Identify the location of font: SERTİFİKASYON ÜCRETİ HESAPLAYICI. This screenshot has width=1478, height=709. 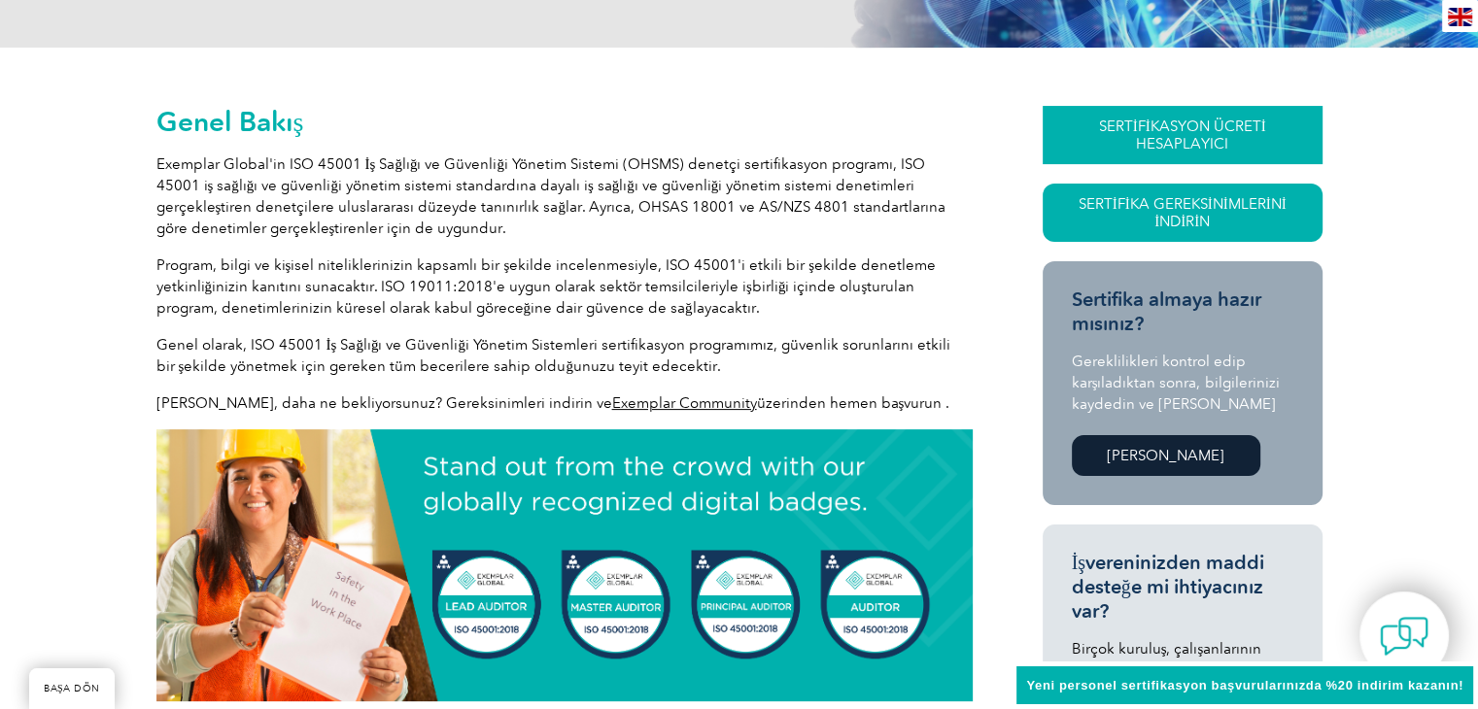
(1182, 135).